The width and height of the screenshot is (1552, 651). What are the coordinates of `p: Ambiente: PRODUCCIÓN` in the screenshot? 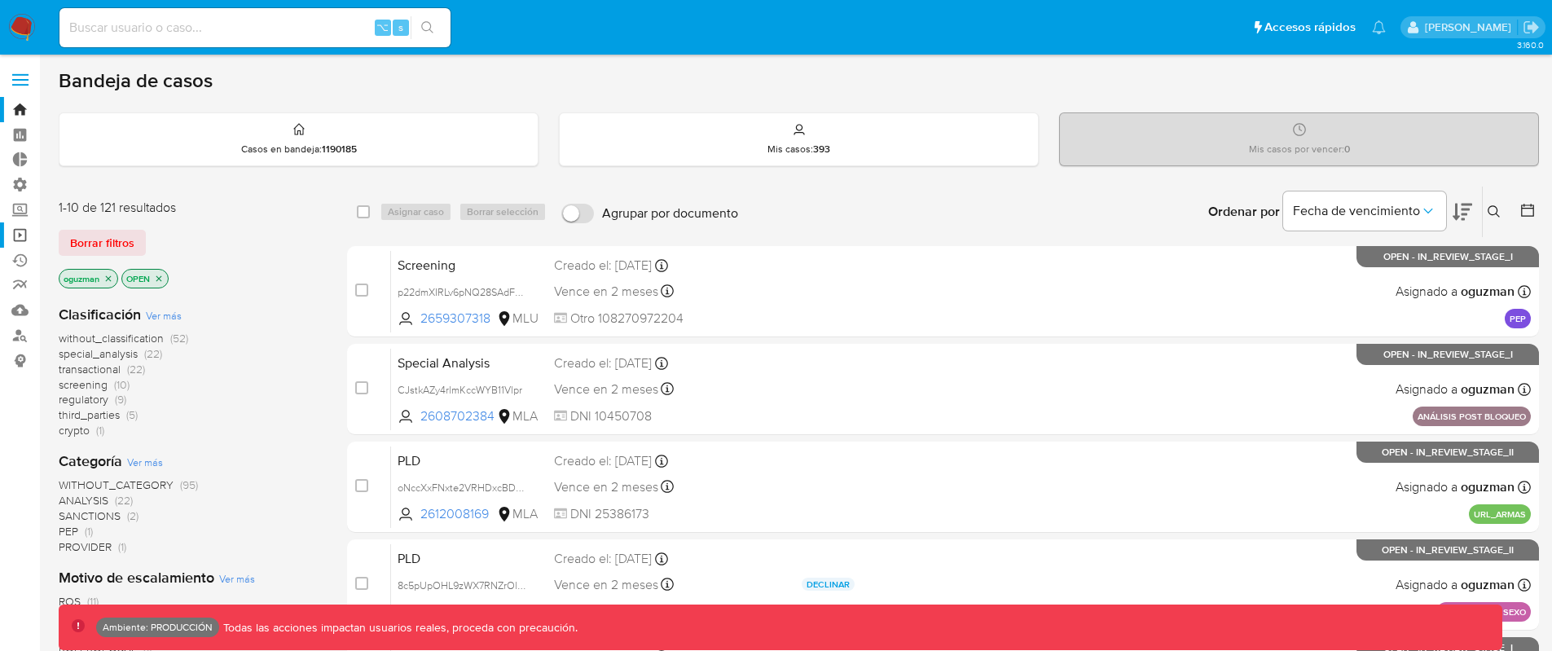 It's located at (157, 627).